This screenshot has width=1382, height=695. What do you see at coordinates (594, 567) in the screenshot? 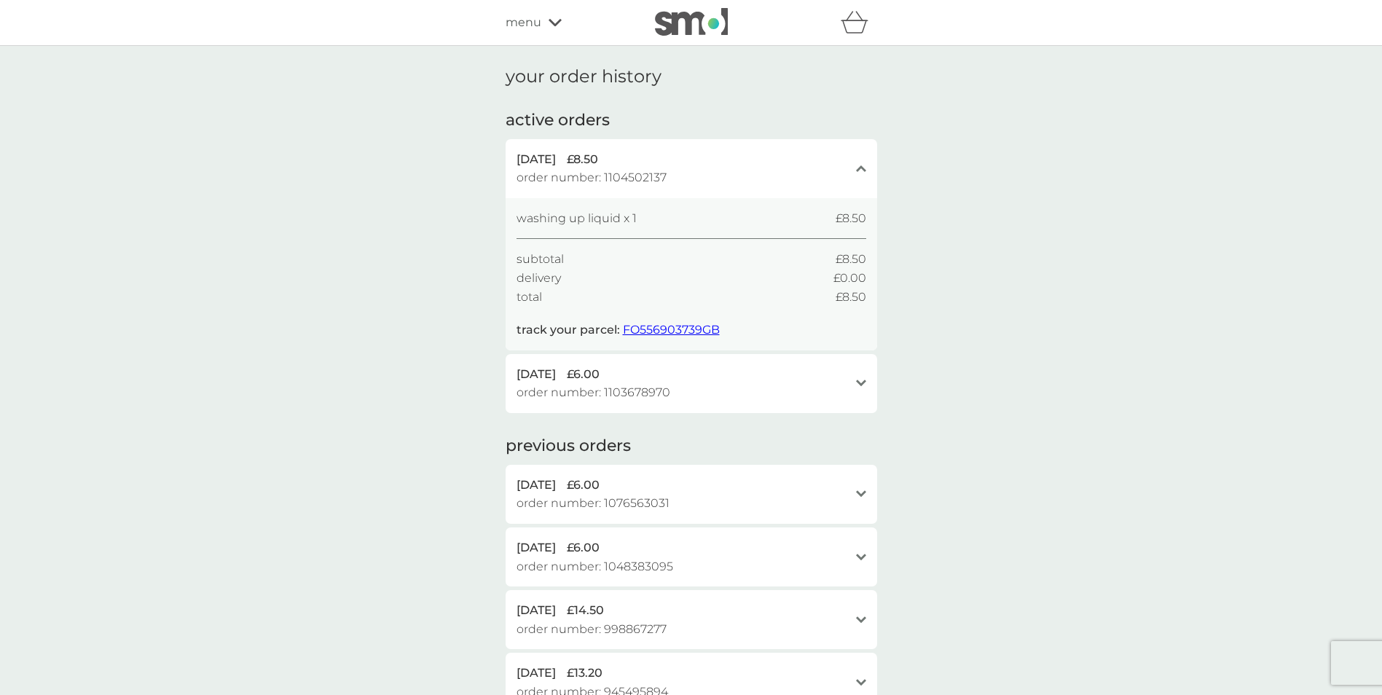
I see `span: order number: 1048383095` at bounding box center [594, 567].